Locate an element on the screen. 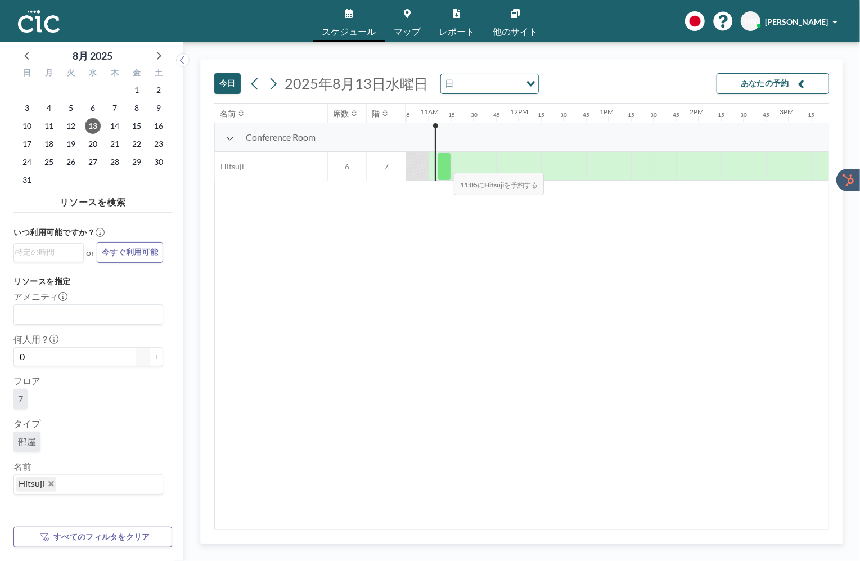  span: 2025年8月6日水曜日 is located at coordinates (93, 108).